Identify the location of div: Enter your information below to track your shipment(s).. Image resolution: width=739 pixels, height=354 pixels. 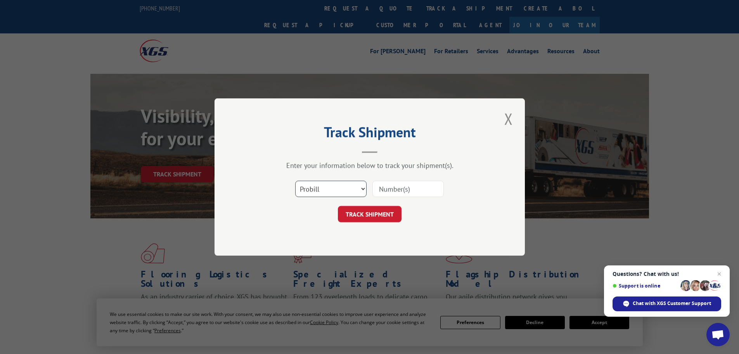
(370, 165).